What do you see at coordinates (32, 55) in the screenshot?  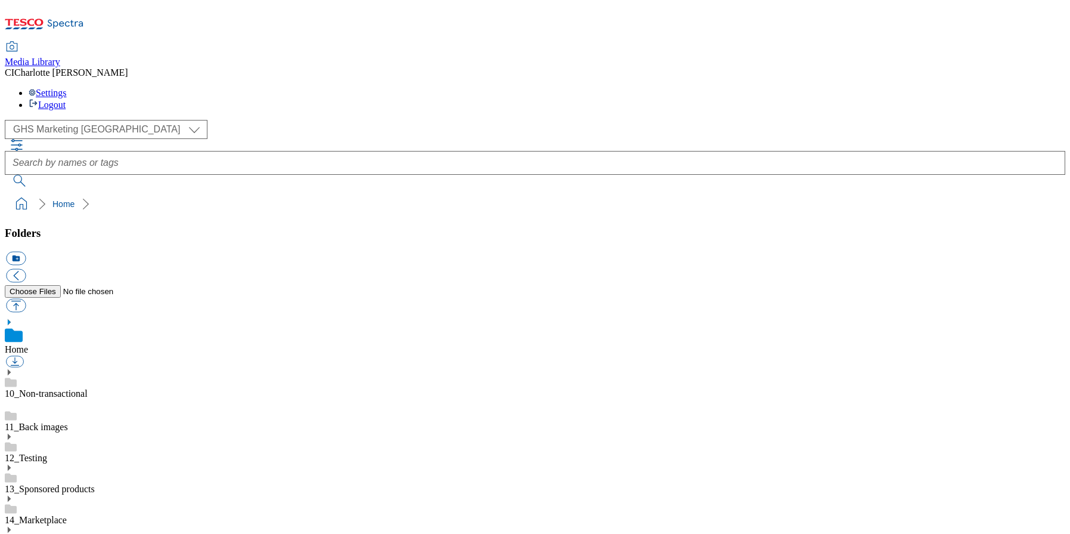 I see `a: Media Library` at bounding box center [32, 55].